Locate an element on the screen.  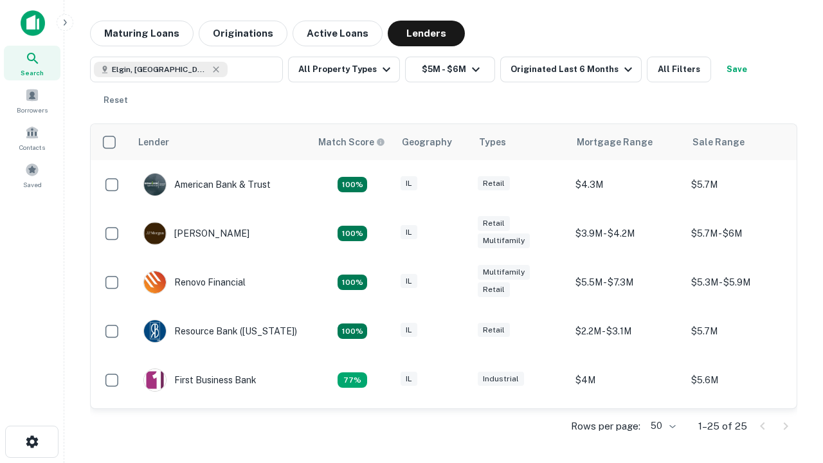
td: $5.6M is located at coordinates (743, 380).